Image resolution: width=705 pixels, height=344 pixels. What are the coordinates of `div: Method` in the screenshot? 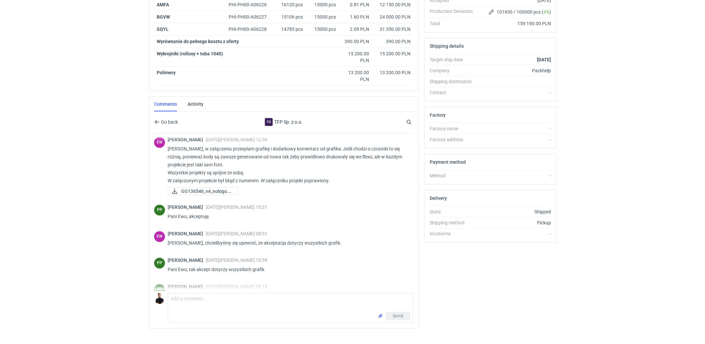 It's located at (454, 176).